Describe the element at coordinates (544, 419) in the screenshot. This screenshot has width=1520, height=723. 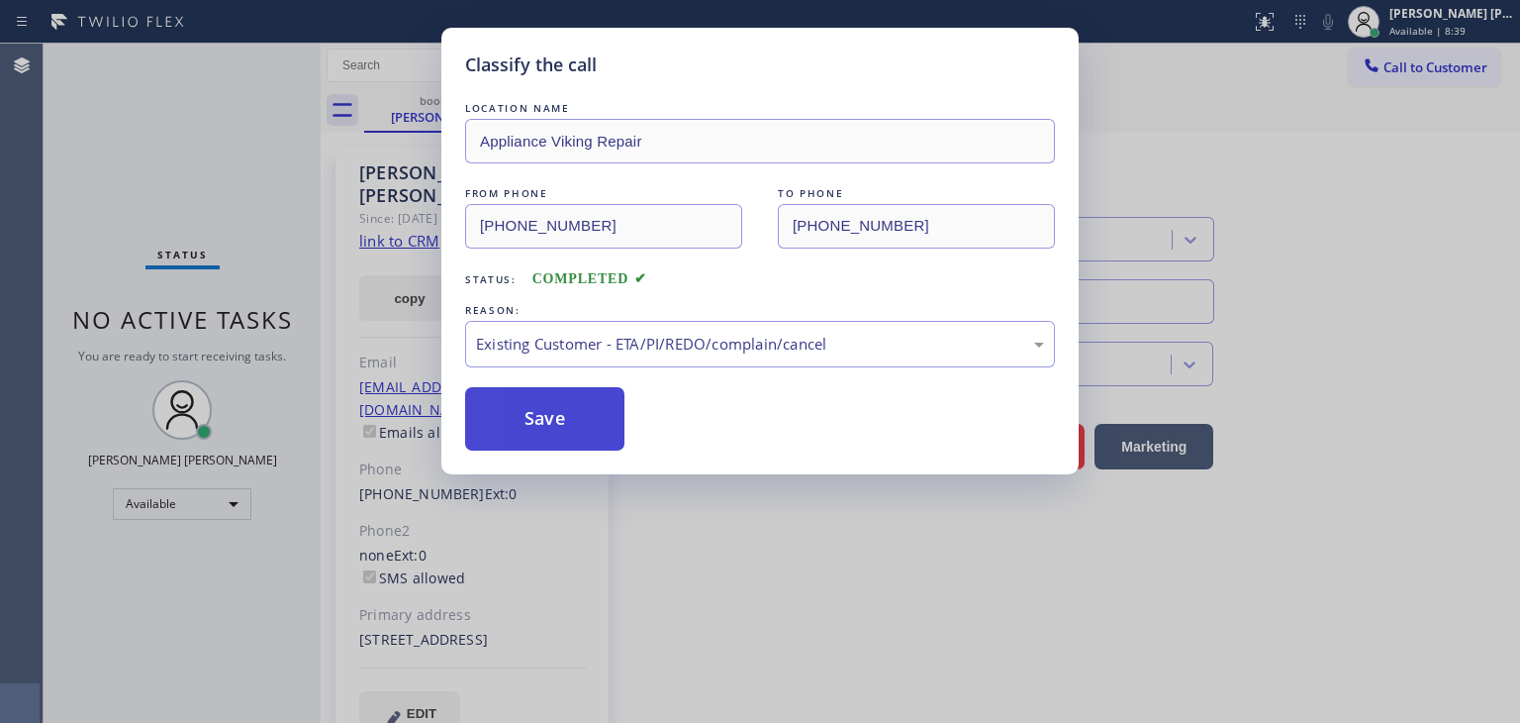
I see `button: Save` at that location.